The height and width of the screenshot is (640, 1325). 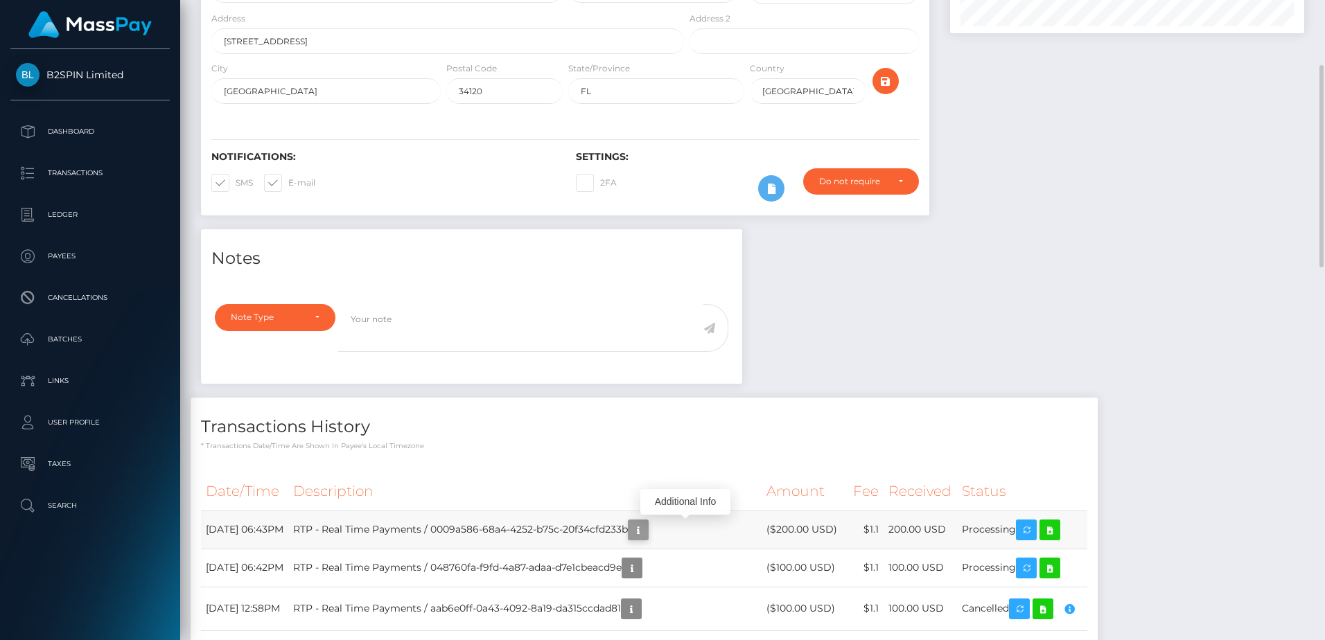 I want to click on div: Note Type, so click(x=267, y=317).